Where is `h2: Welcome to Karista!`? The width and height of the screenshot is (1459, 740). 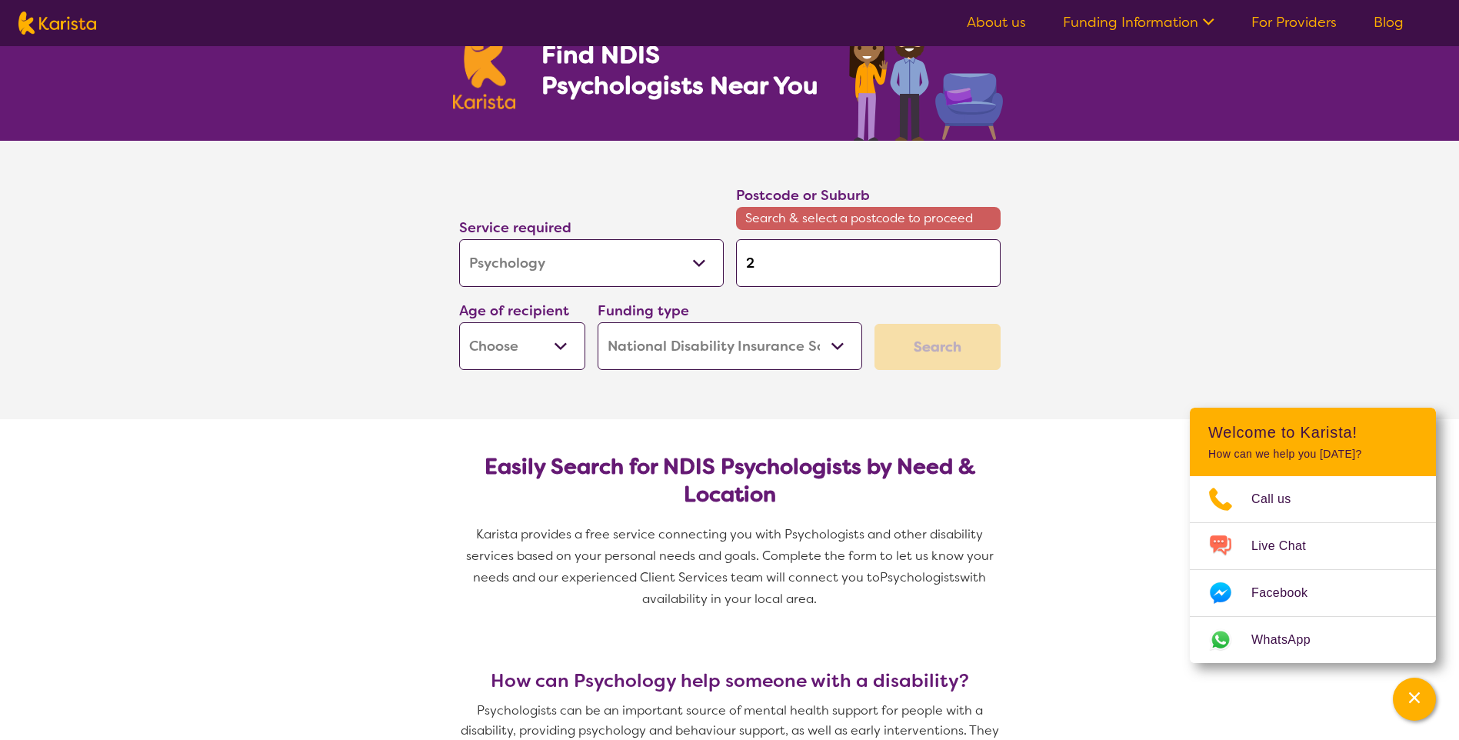 h2: Welcome to Karista! is located at coordinates (1313, 432).